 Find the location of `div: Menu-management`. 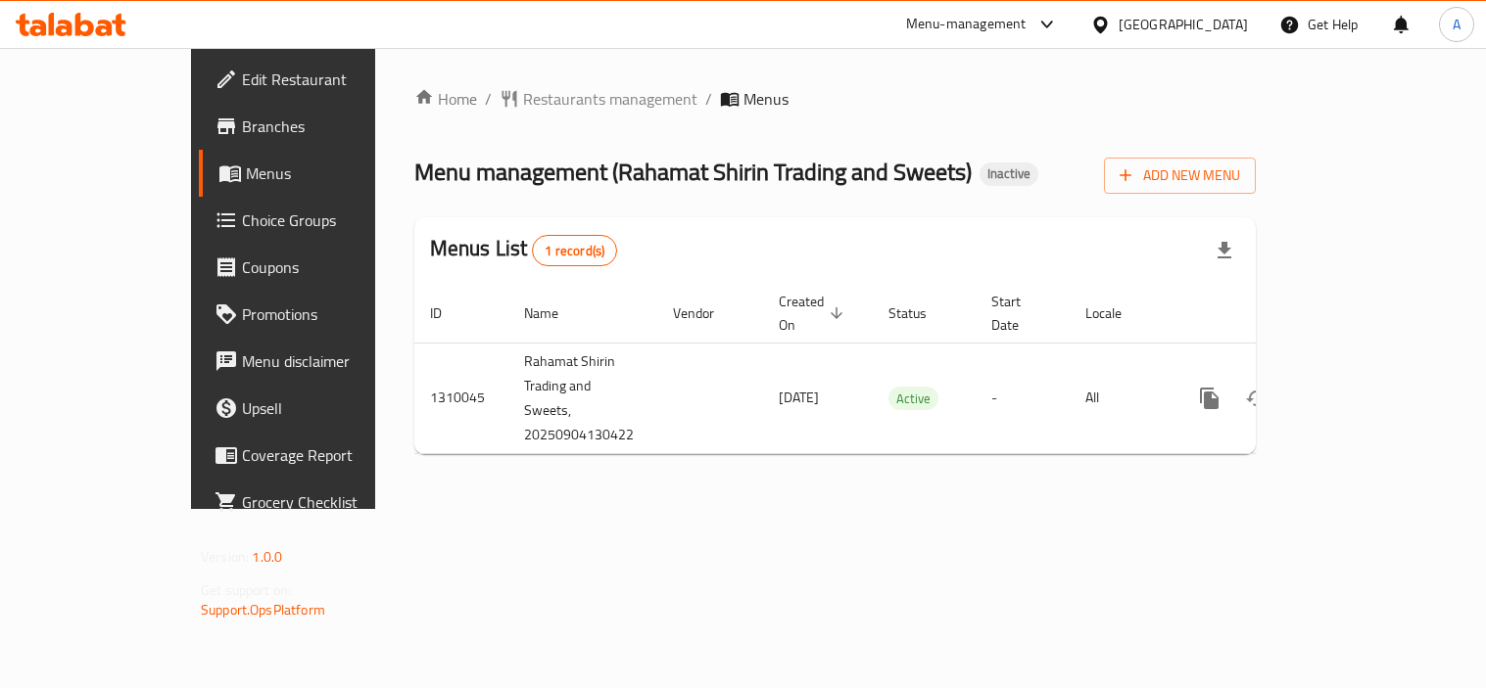

div: Menu-management is located at coordinates (966, 24).